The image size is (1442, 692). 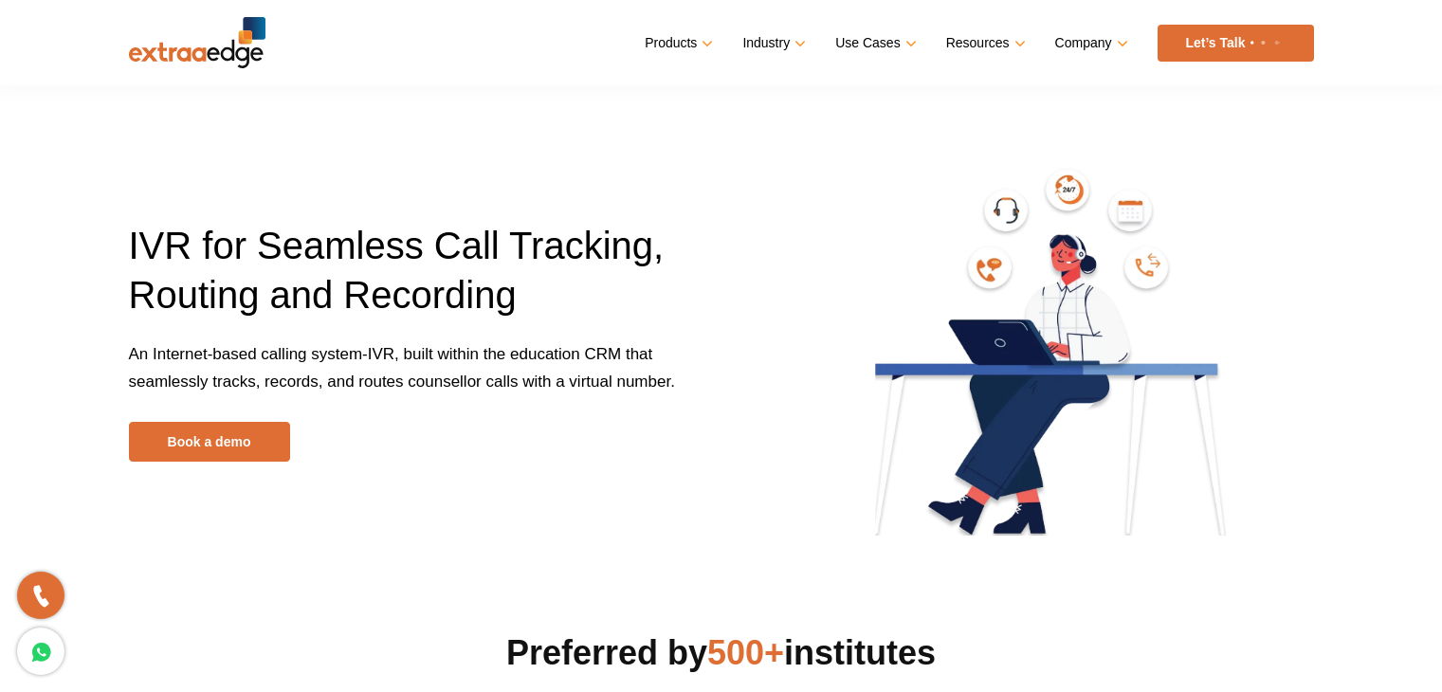 I want to click on a: Book a demo, so click(x=210, y=442).